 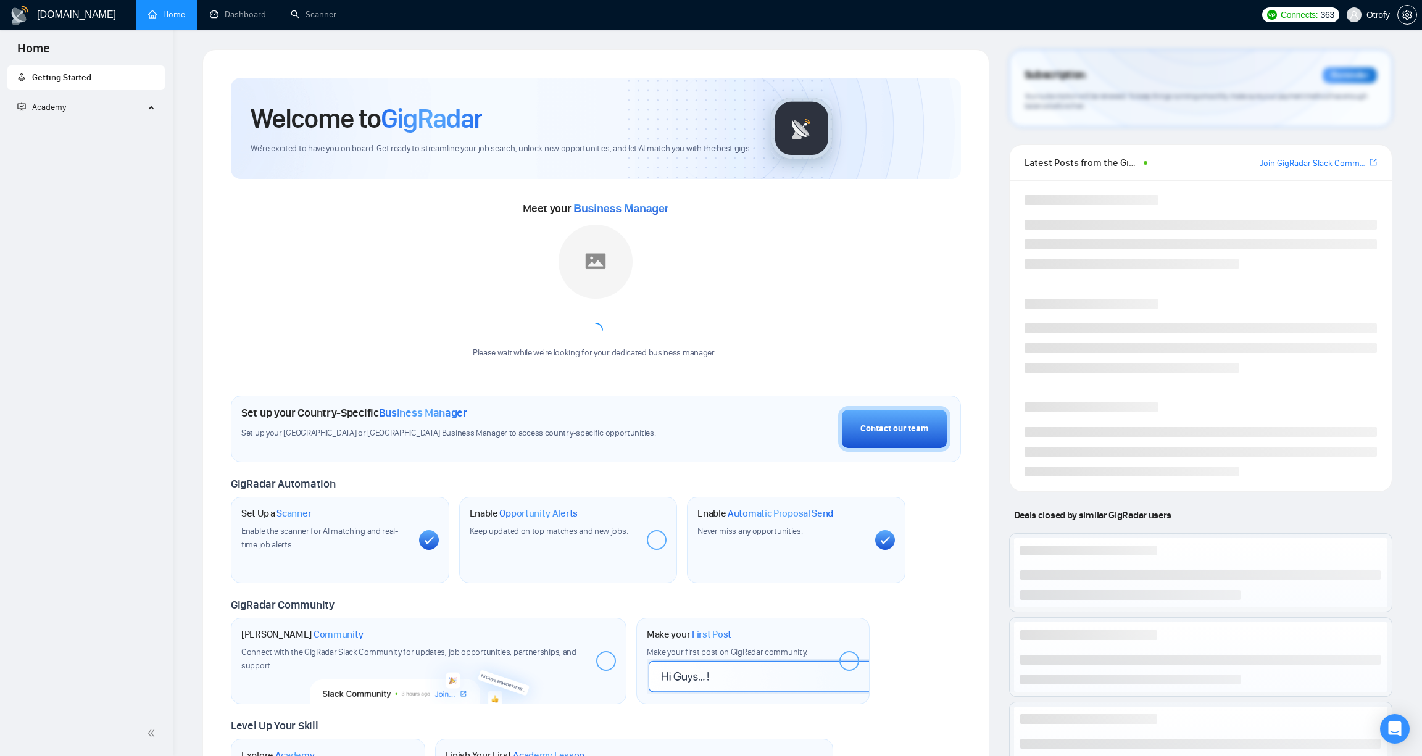 I want to click on span: Connects:, so click(x=1299, y=15).